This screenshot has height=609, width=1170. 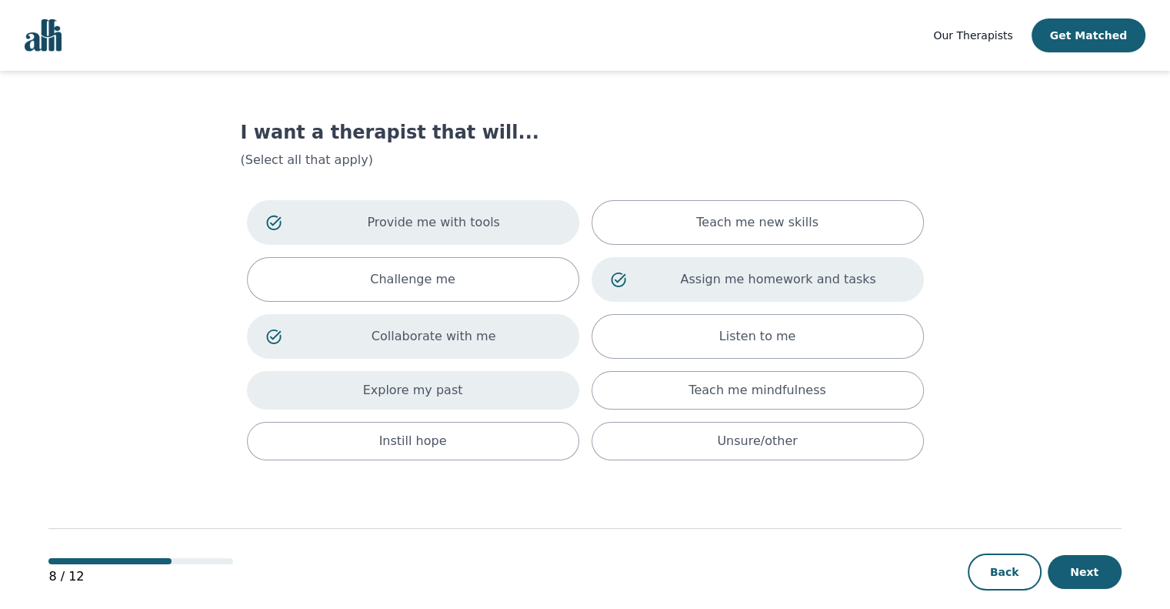 What do you see at coordinates (757, 390) in the screenshot?
I see `p: Teach me mindfulness` at bounding box center [757, 390].